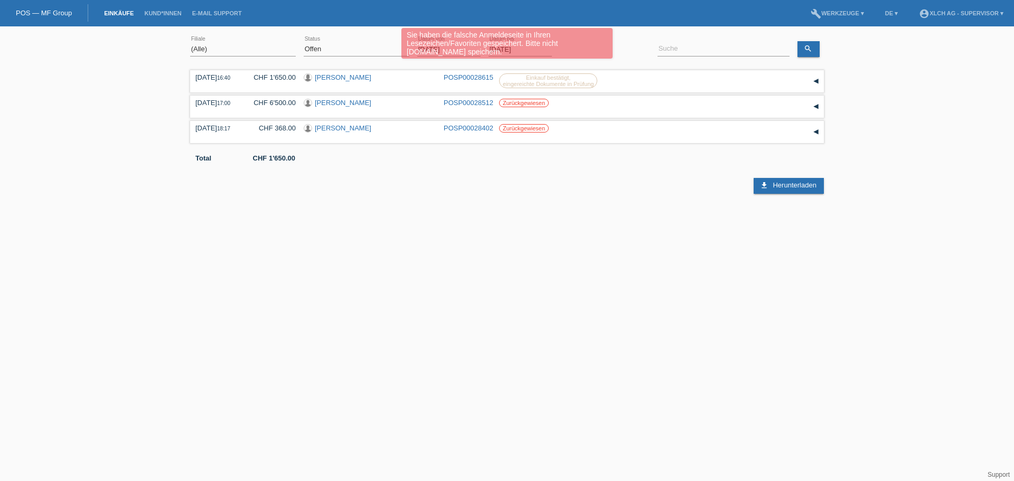  Describe the element at coordinates (270, 128) in the screenshot. I see `div: CHF 368.00` at that location.